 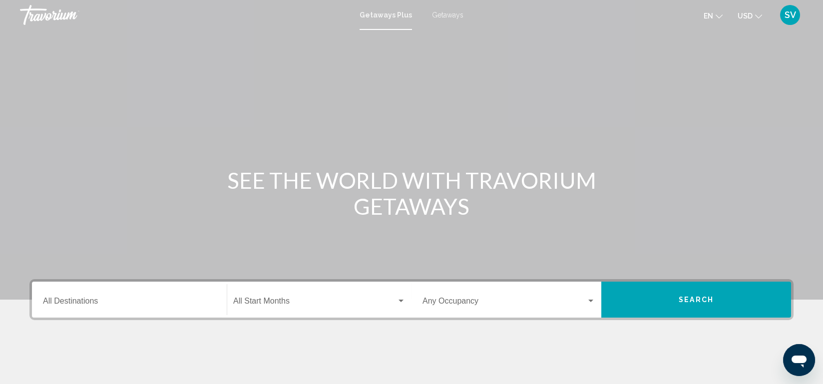 I want to click on span: en, so click(x=708, y=16).